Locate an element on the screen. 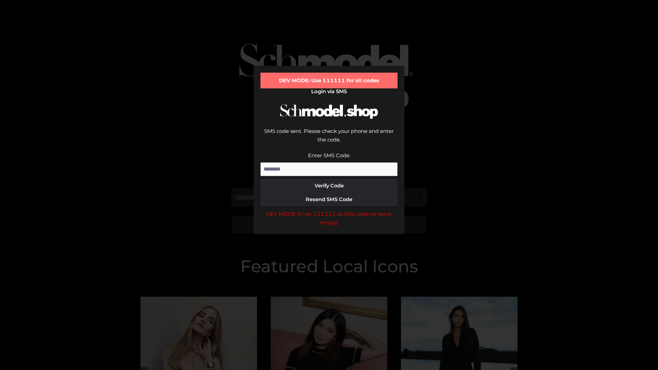  div: SMS code sent. Please check your phone and enter the code. is located at coordinates (329, 139).